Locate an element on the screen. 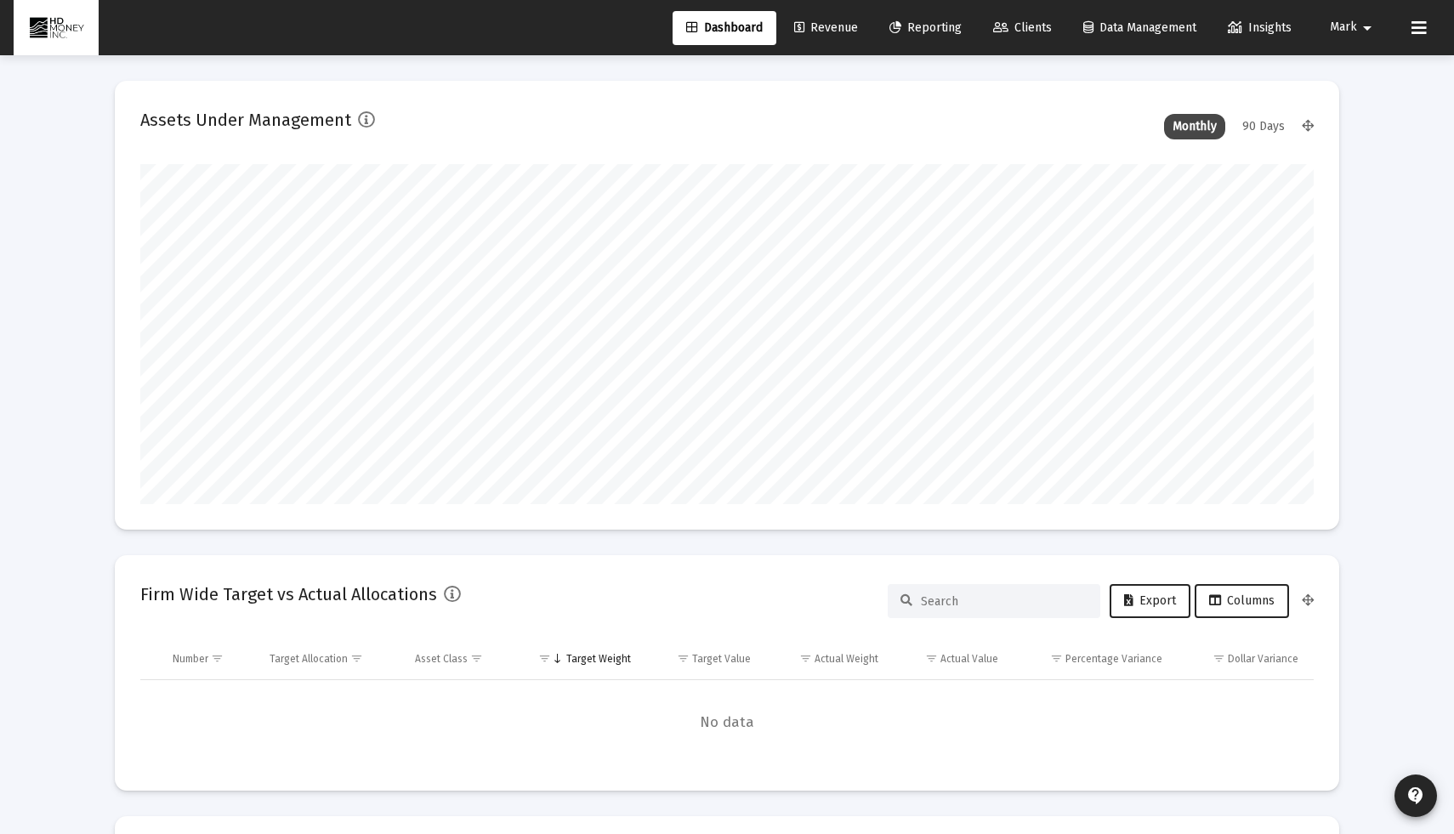 This screenshot has height=834, width=1454. button: Columns is located at coordinates (1241, 601).